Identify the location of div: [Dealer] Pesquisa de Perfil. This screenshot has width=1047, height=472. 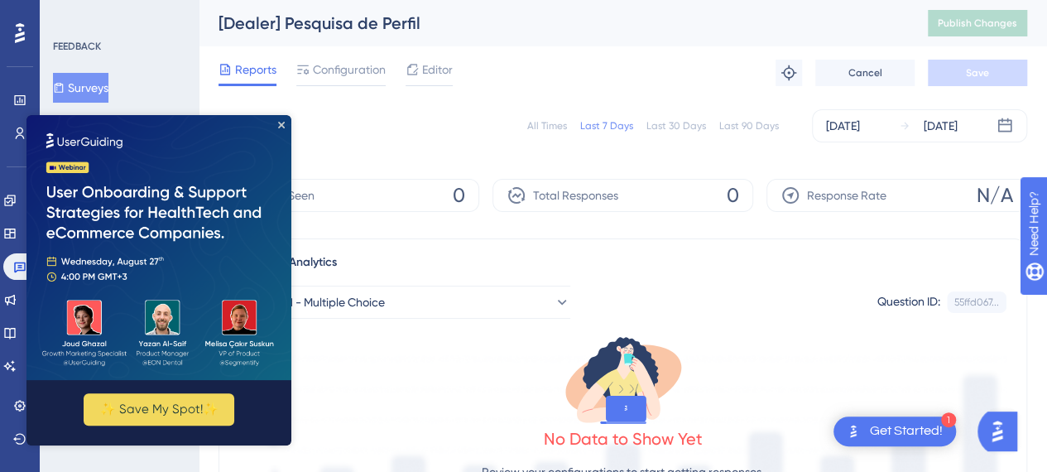
(552, 23).